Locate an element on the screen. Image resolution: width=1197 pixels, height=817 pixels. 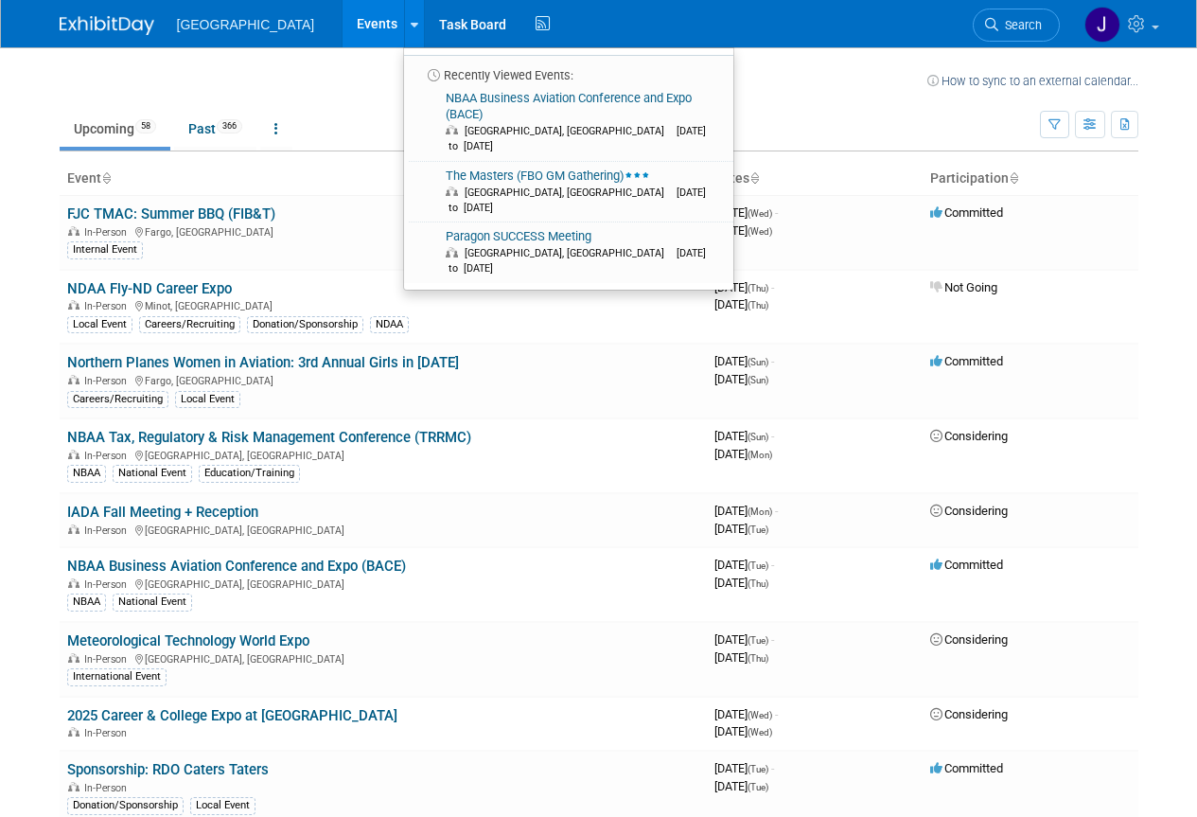
img: Jeremy Sobolik is located at coordinates (1103, 25).